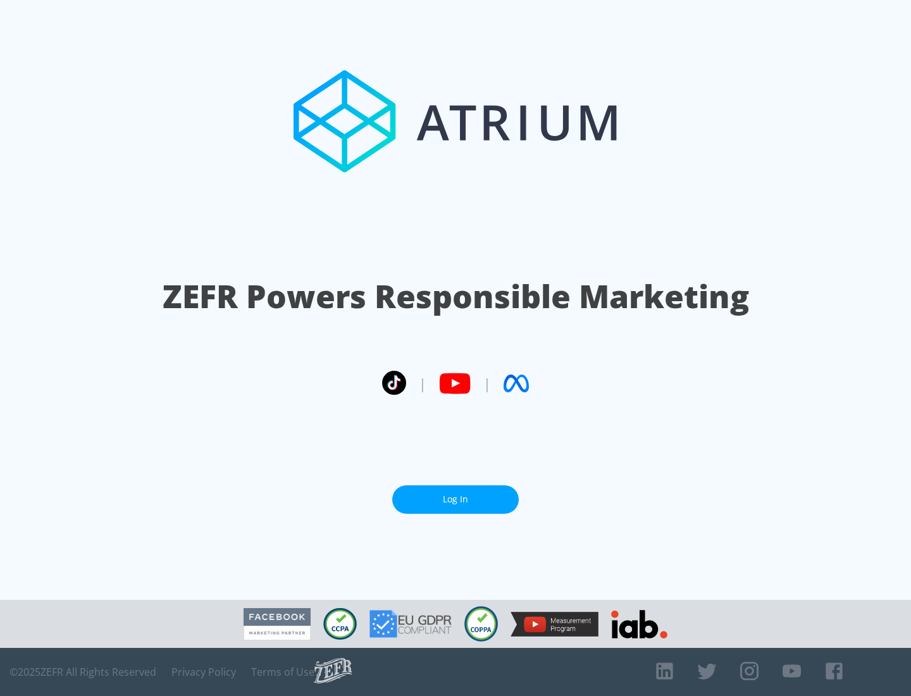  I want to click on img: COPPA Compliant, so click(481, 624).